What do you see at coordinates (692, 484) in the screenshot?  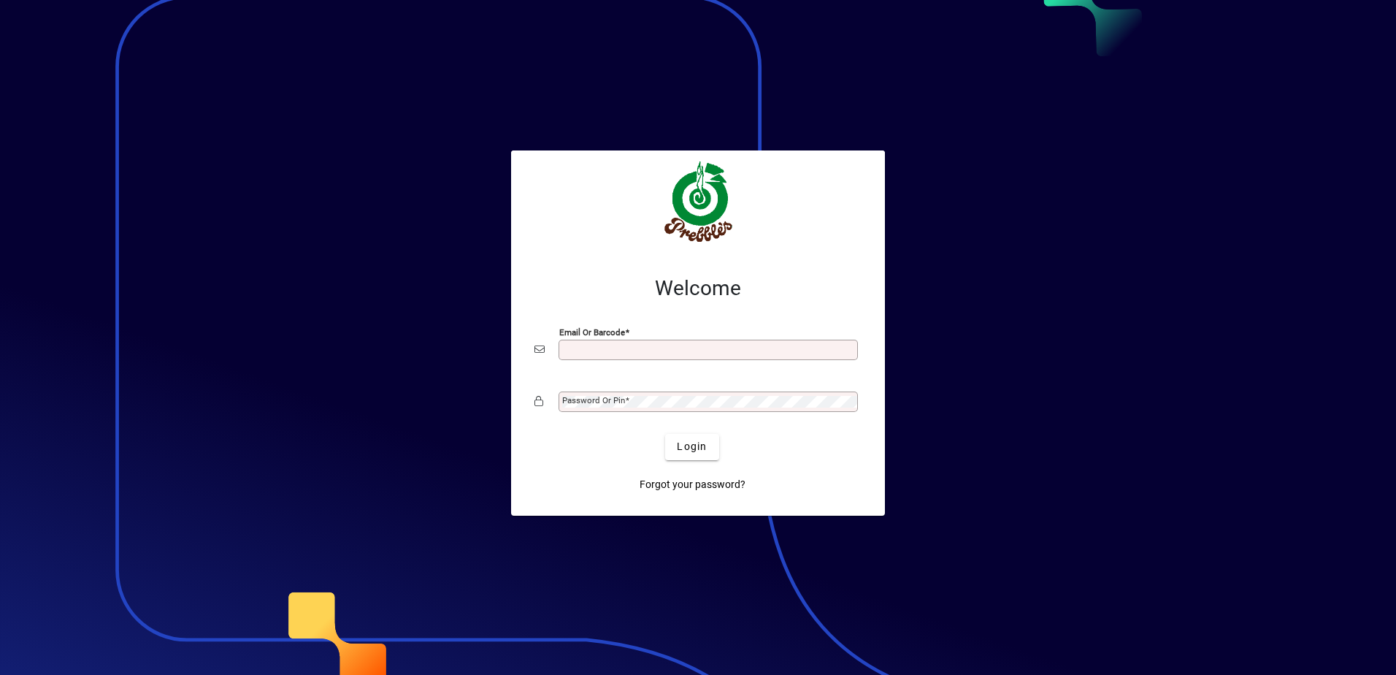 I see `span: Forgot your password?` at bounding box center [692, 484].